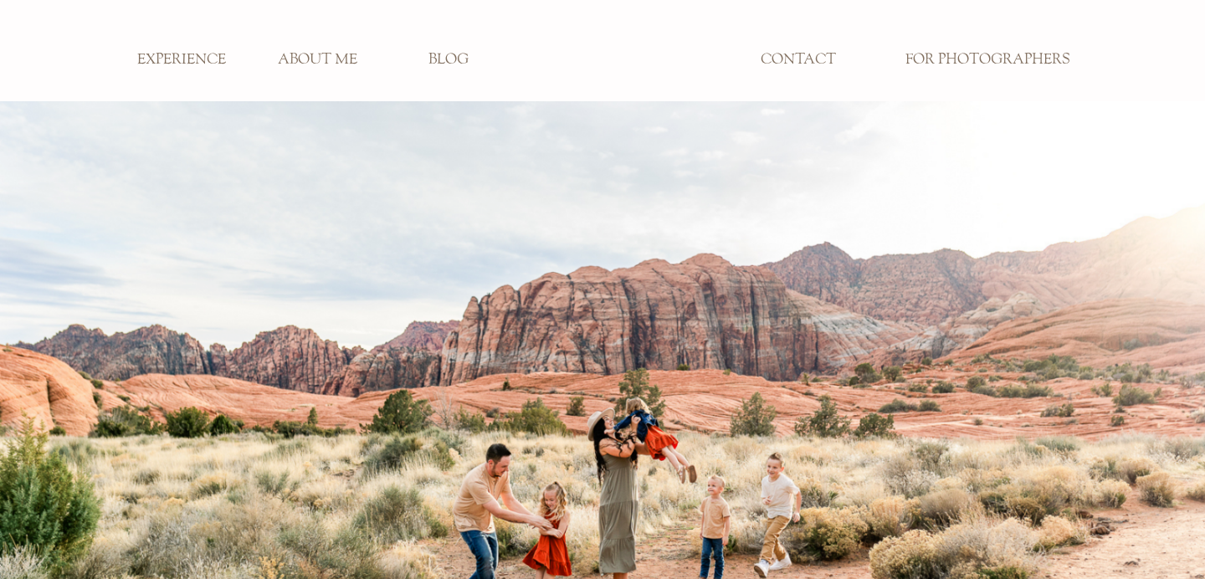 This screenshot has width=1205, height=579. What do you see at coordinates (182, 60) in the screenshot?
I see `a: EXPERIENCE` at bounding box center [182, 60].